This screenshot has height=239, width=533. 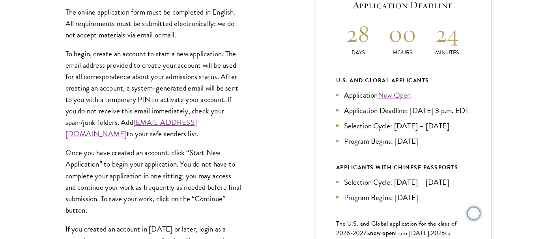 What do you see at coordinates (356, 233) in the screenshot?
I see `span: -202` at bounding box center [356, 233].